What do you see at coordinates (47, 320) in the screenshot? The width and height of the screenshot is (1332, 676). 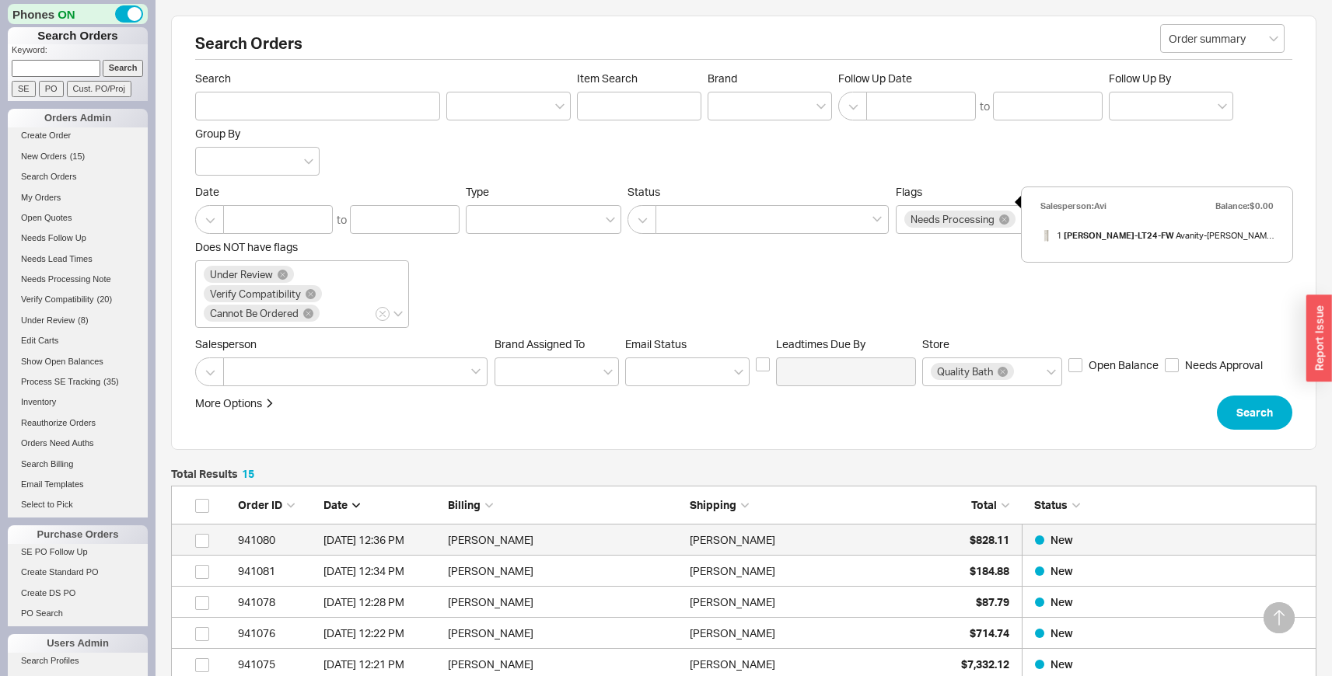 I see `span: Under Review` at bounding box center [47, 320].